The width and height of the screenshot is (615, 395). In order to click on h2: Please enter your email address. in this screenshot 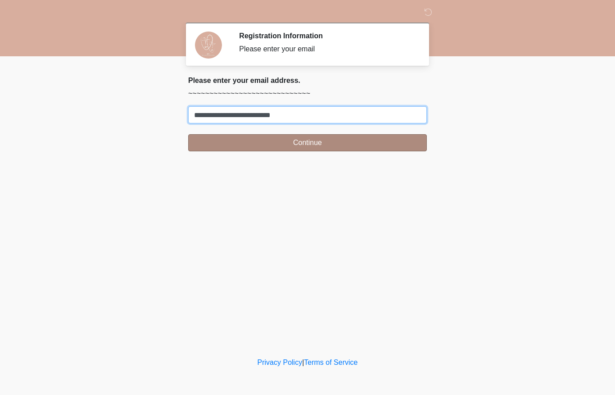, I will do `click(308, 80)`.